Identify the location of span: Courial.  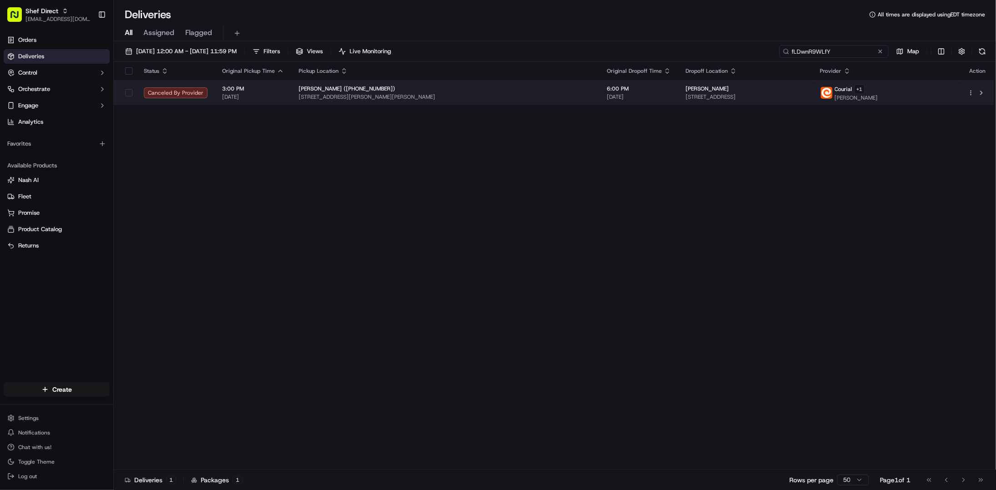
(843, 89).